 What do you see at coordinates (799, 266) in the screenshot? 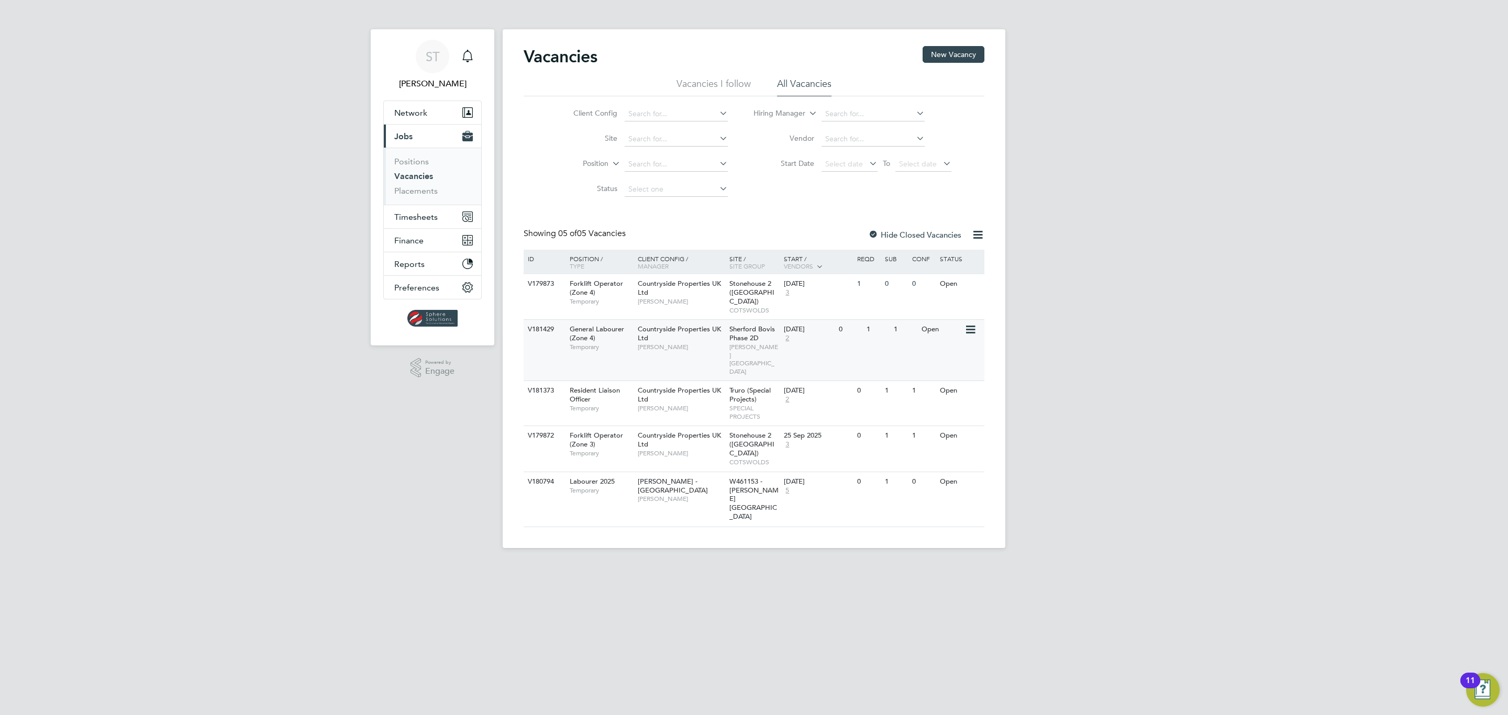
I see `span: Vendors` at bounding box center [799, 266].